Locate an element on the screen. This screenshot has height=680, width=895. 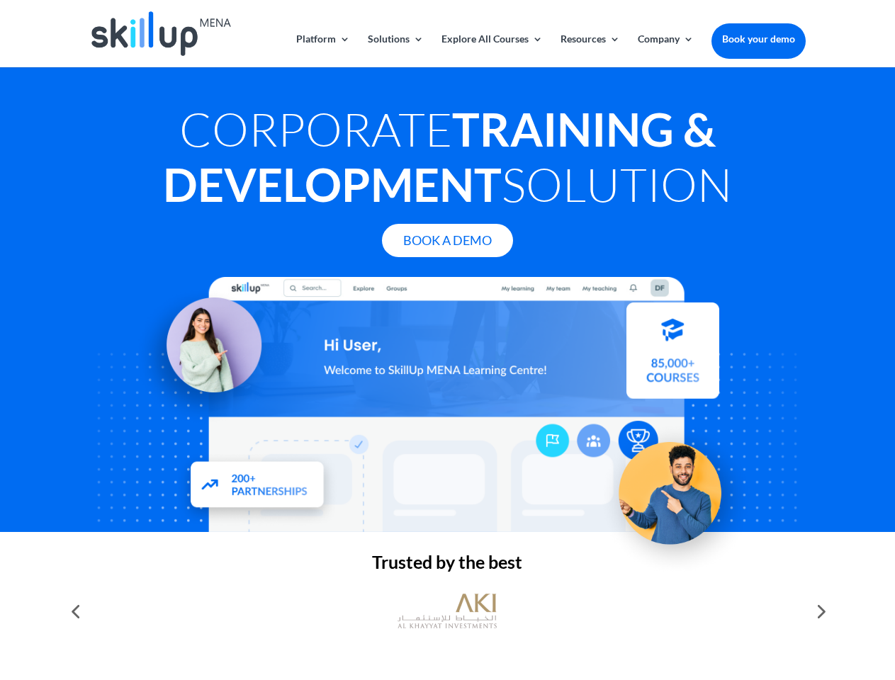
img: Partners - SkillUp Mena is located at coordinates (258, 488).